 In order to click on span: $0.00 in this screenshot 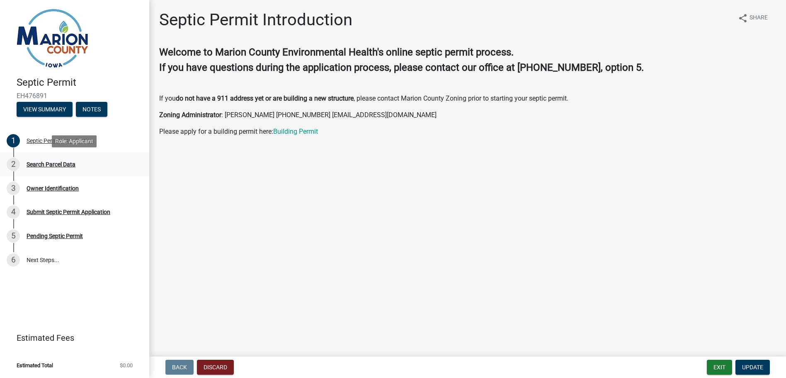, I will do `click(126, 365)`.